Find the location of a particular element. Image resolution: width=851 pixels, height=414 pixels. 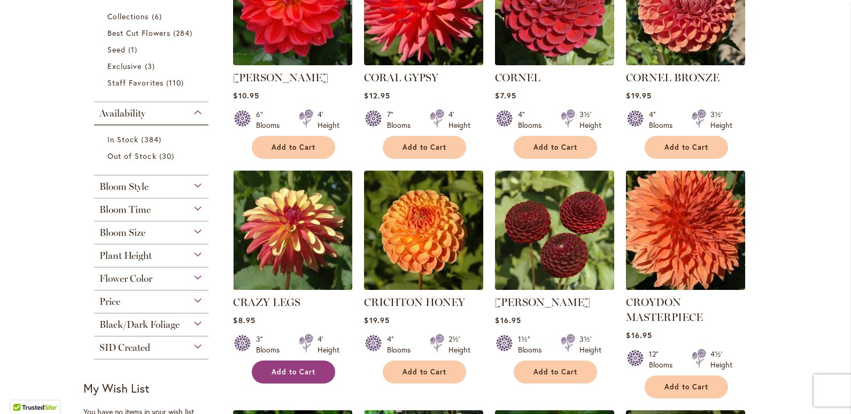

img: CROYDON MASTERPIECE is located at coordinates (685, 230).